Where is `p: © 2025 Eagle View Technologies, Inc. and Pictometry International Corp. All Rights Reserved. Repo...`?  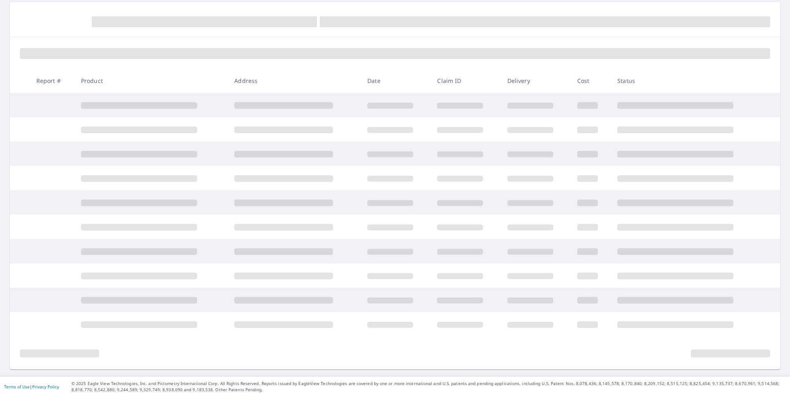
p: © 2025 Eagle View Technologies, Inc. and Pictometry International Corp. All Rights Reserved. Repo... is located at coordinates (428, 387).